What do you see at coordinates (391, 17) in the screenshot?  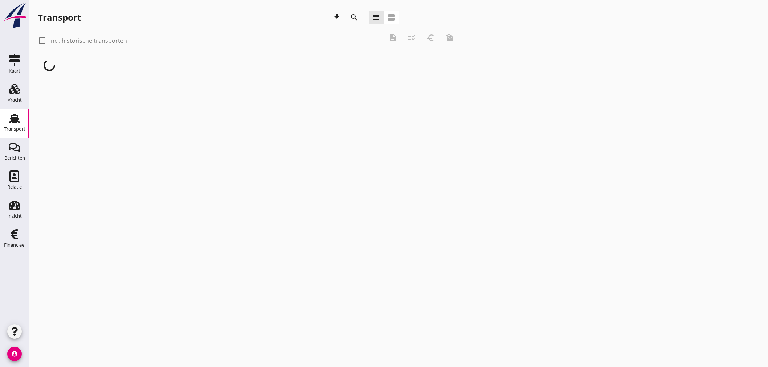 I see `i: view_agenda` at bounding box center [391, 17].